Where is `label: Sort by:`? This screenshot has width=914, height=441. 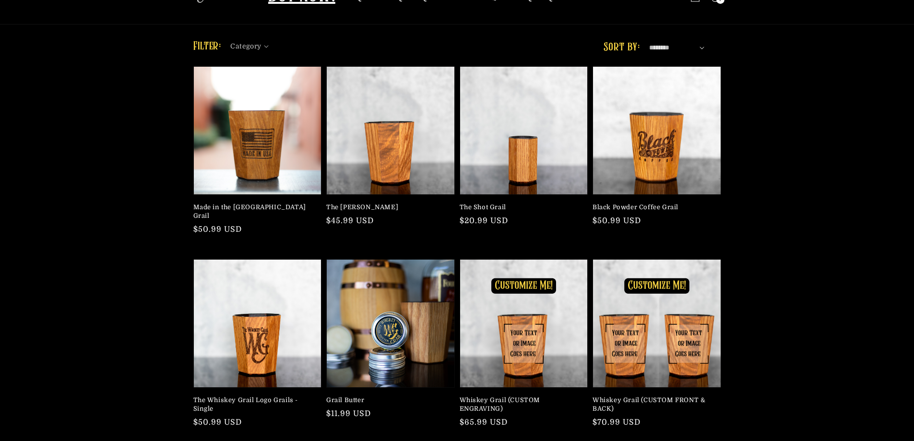 label: Sort by: is located at coordinates (621, 48).